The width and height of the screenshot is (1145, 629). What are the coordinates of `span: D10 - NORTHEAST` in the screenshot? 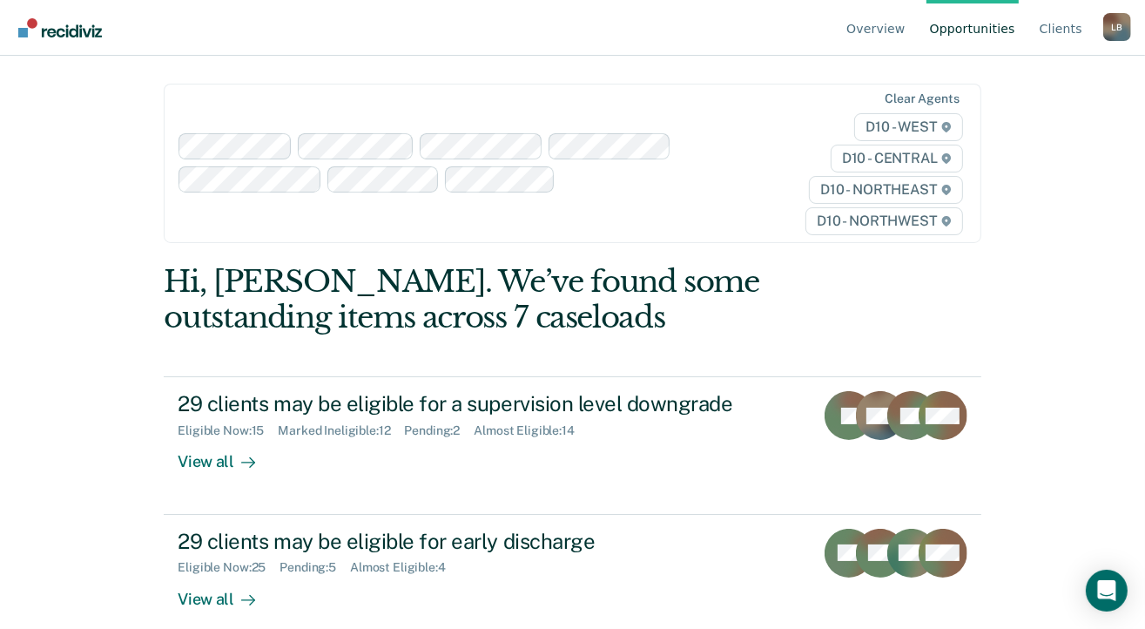 It's located at (885, 190).